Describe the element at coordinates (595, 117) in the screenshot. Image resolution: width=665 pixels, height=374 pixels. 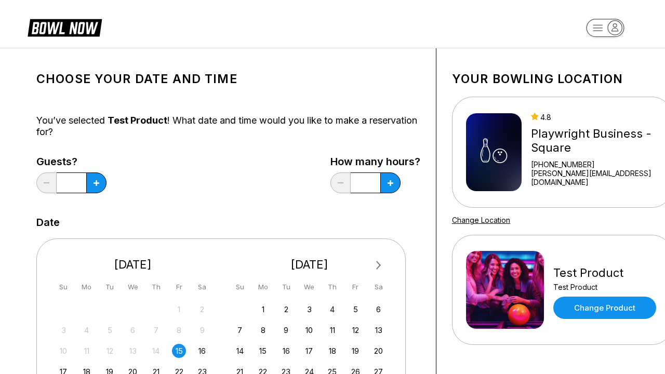
I see `div: 4.8` at that location.